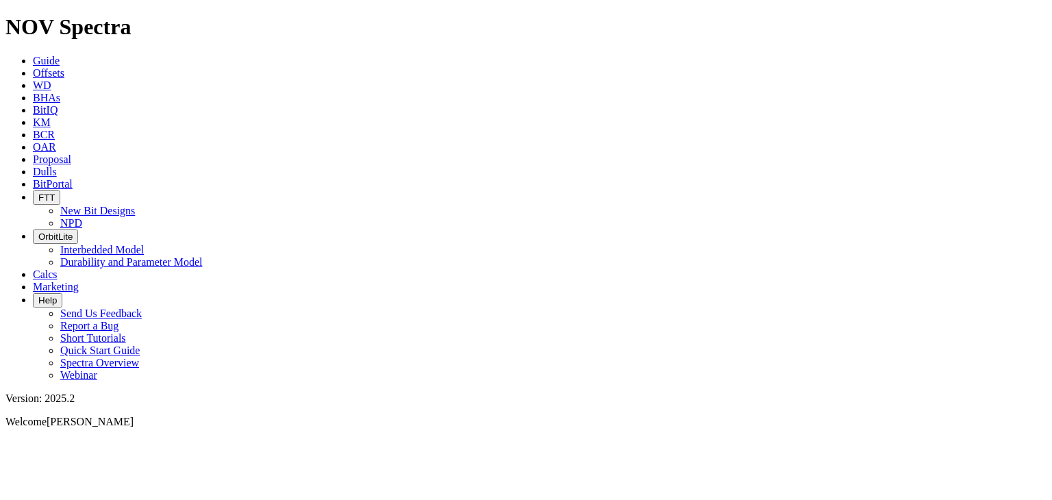 Image resolution: width=1052 pixels, height=500 pixels. Describe the element at coordinates (132, 262) in the screenshot. I see `a: Durability and Parameter Model` at that location.